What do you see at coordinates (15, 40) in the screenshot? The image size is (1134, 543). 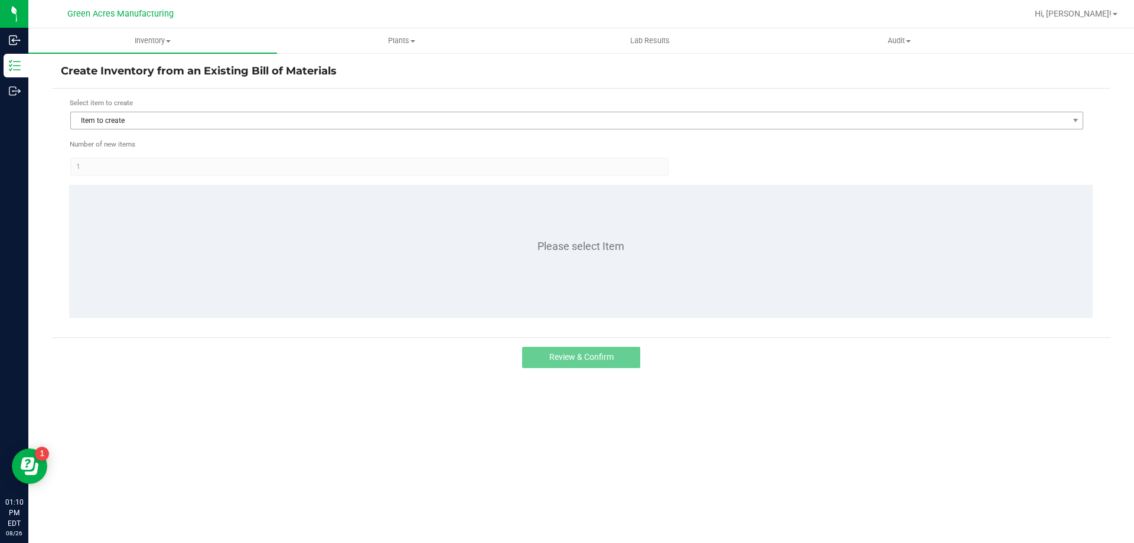 I see `inline-svg: Inbound` at bounding box center [15, 40].